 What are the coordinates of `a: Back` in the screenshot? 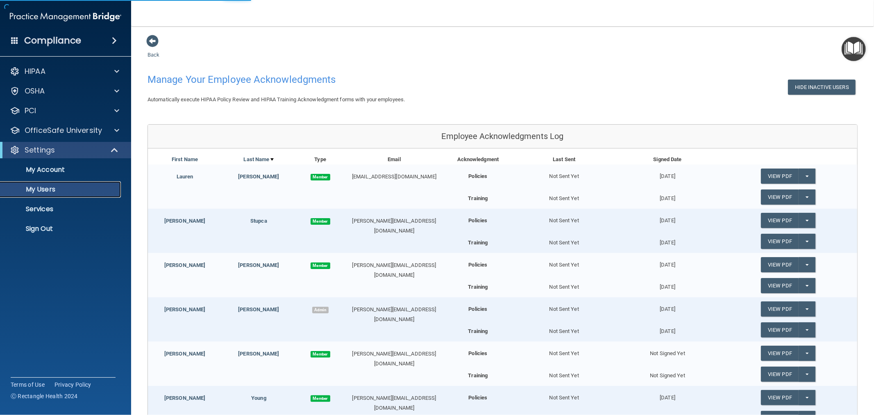 It's located at (153, 50).